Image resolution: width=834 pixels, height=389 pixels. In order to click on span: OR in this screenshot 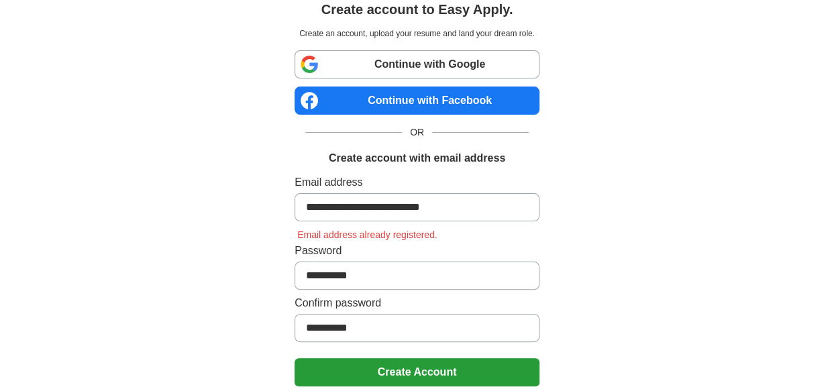, I will do `click(416, 132)`.